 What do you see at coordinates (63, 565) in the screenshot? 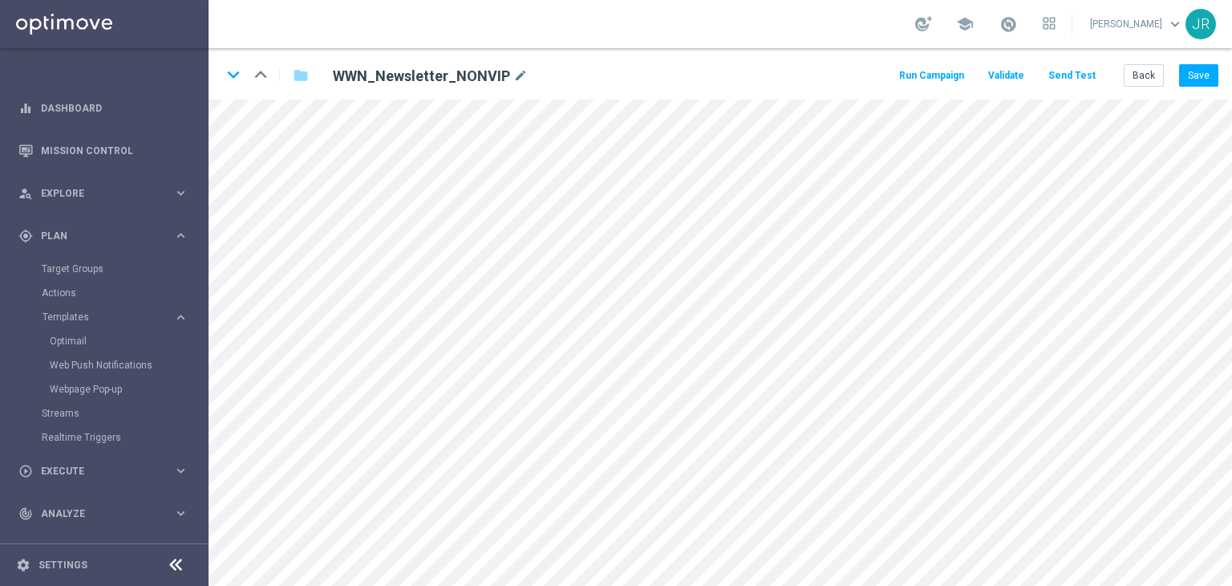
I see `a: Settings` at bounding box center [63, 565].